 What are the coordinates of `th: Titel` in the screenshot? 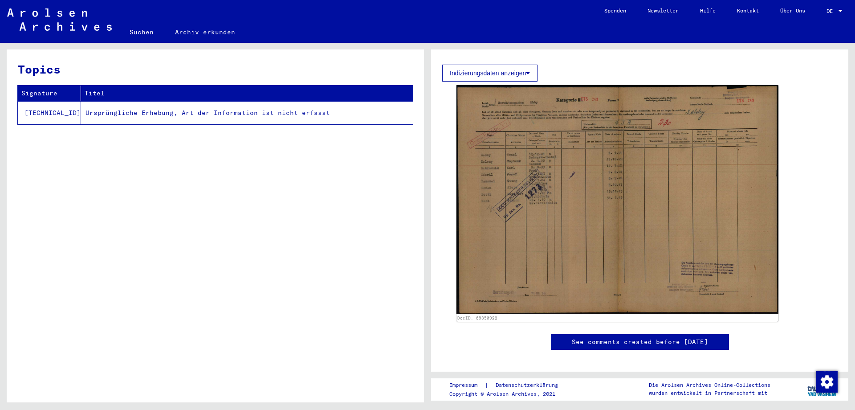 It's located at (247, 93).